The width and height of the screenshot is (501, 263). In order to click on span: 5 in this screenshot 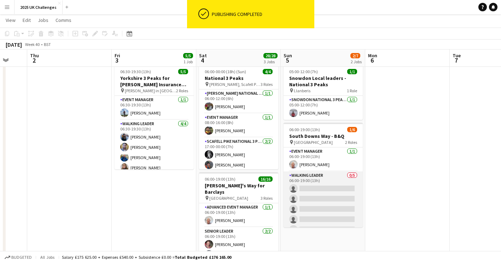, I will do `click(287, 60)`.